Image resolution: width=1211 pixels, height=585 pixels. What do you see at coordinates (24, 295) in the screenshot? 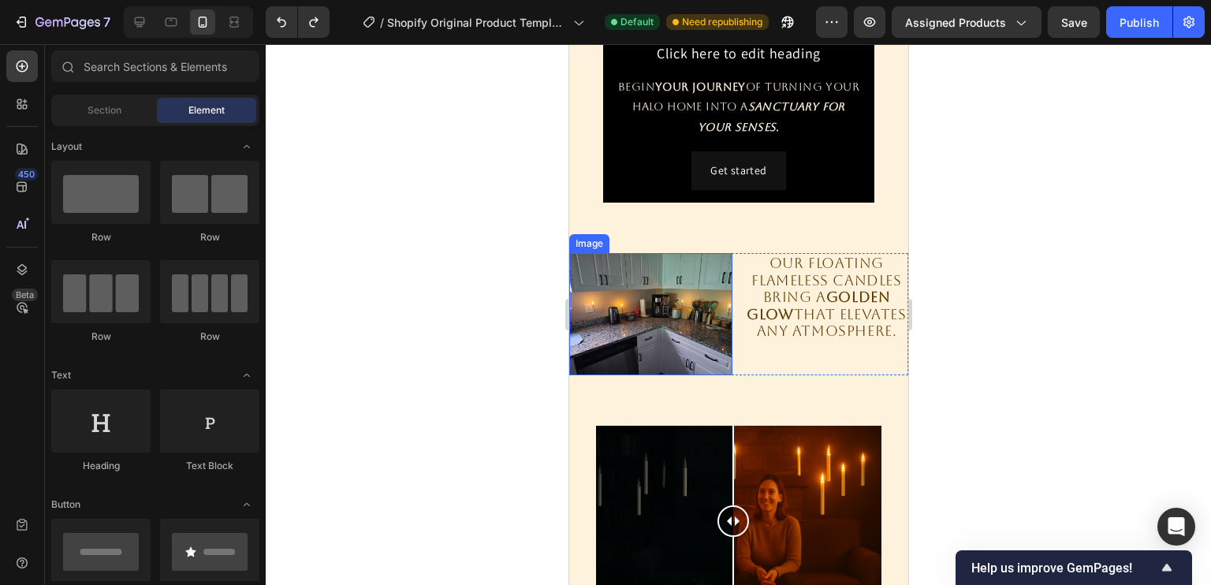
I see `div: Beta` at bounding box center [24, 295].